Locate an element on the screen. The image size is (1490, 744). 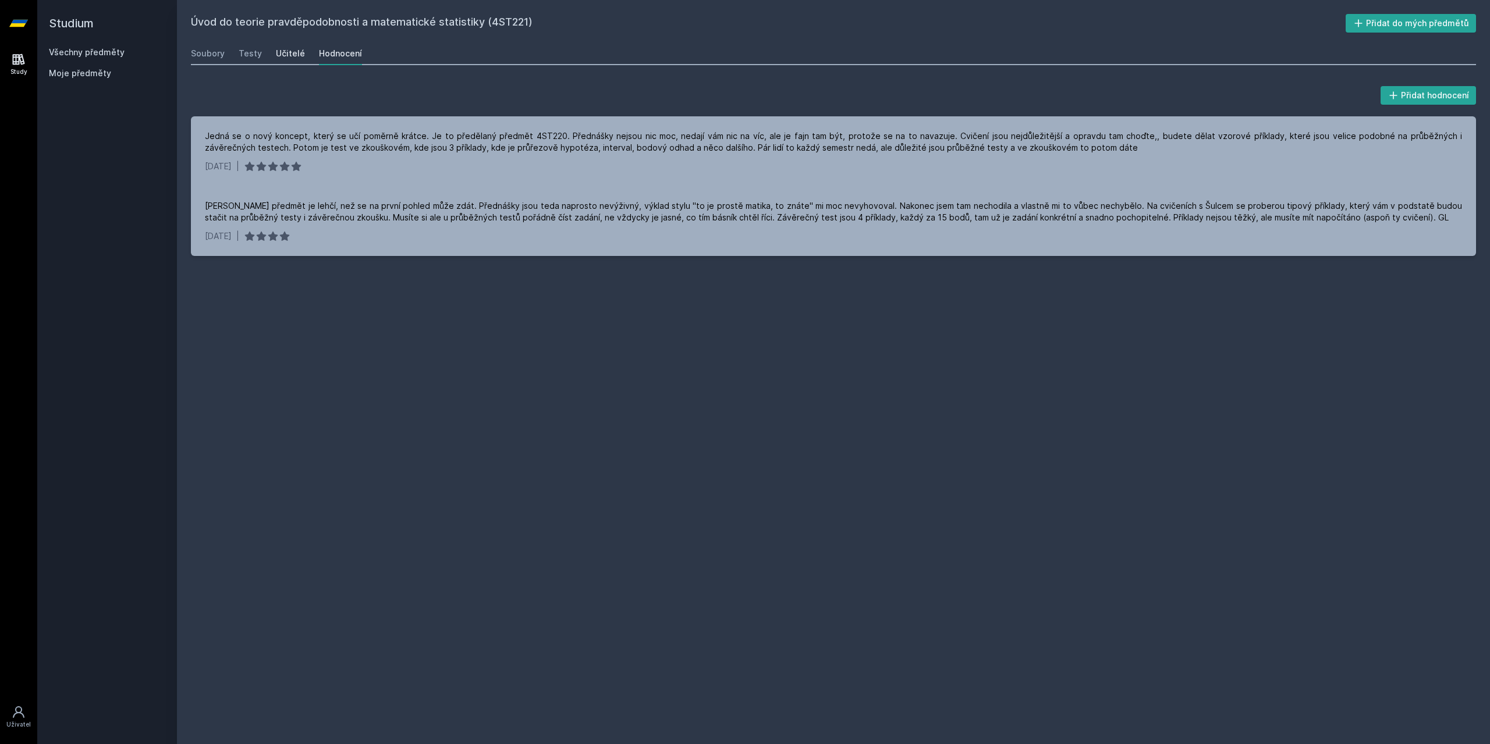
span: Moje předměty is located at coordinates (80, 73).